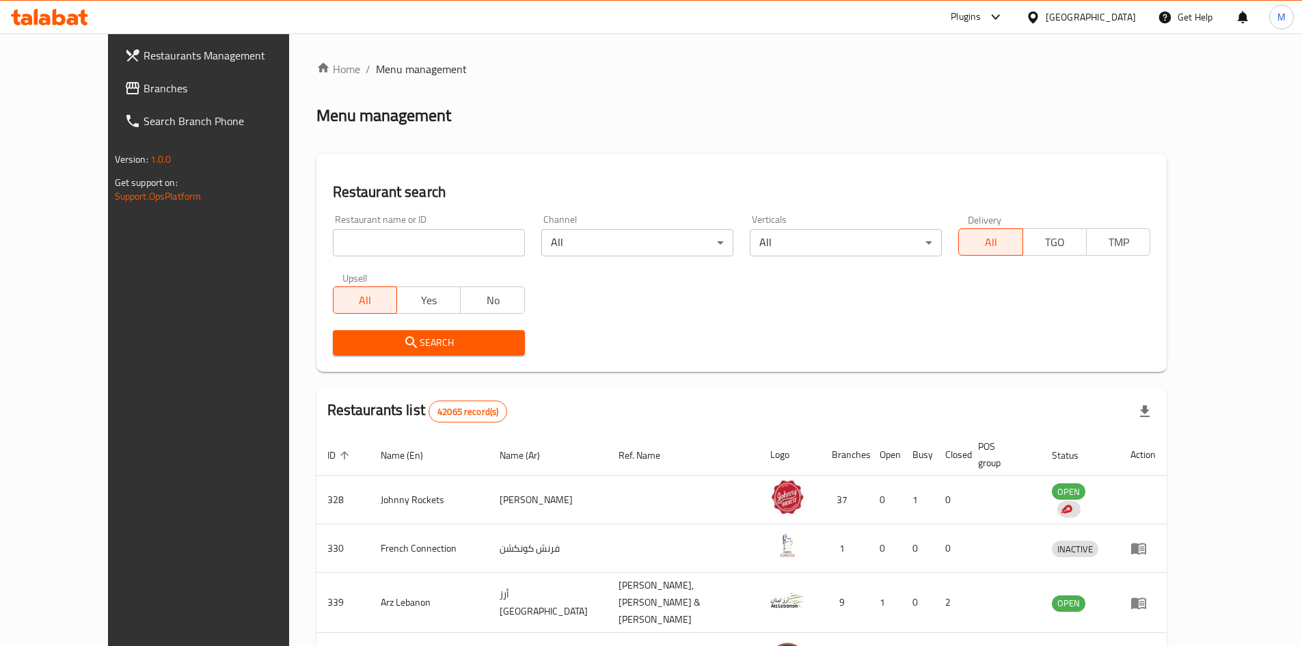  I want to click on span: Name (Ar), so click(528, 455).